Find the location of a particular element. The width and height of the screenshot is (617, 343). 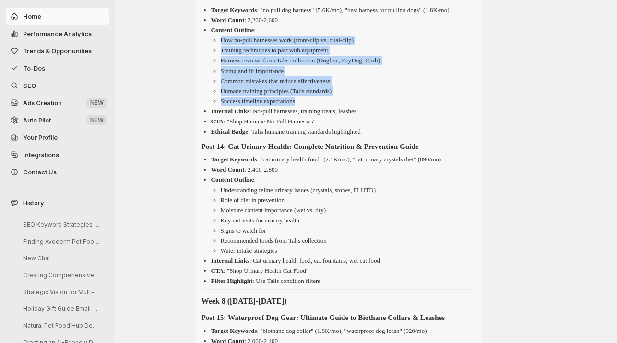

button: Ads Creation is located at coordinates (58, 103).